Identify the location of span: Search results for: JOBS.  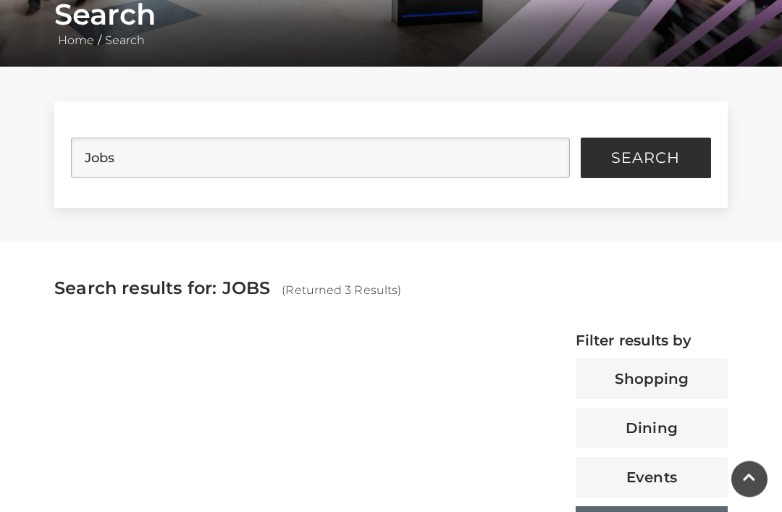
(162, 288).